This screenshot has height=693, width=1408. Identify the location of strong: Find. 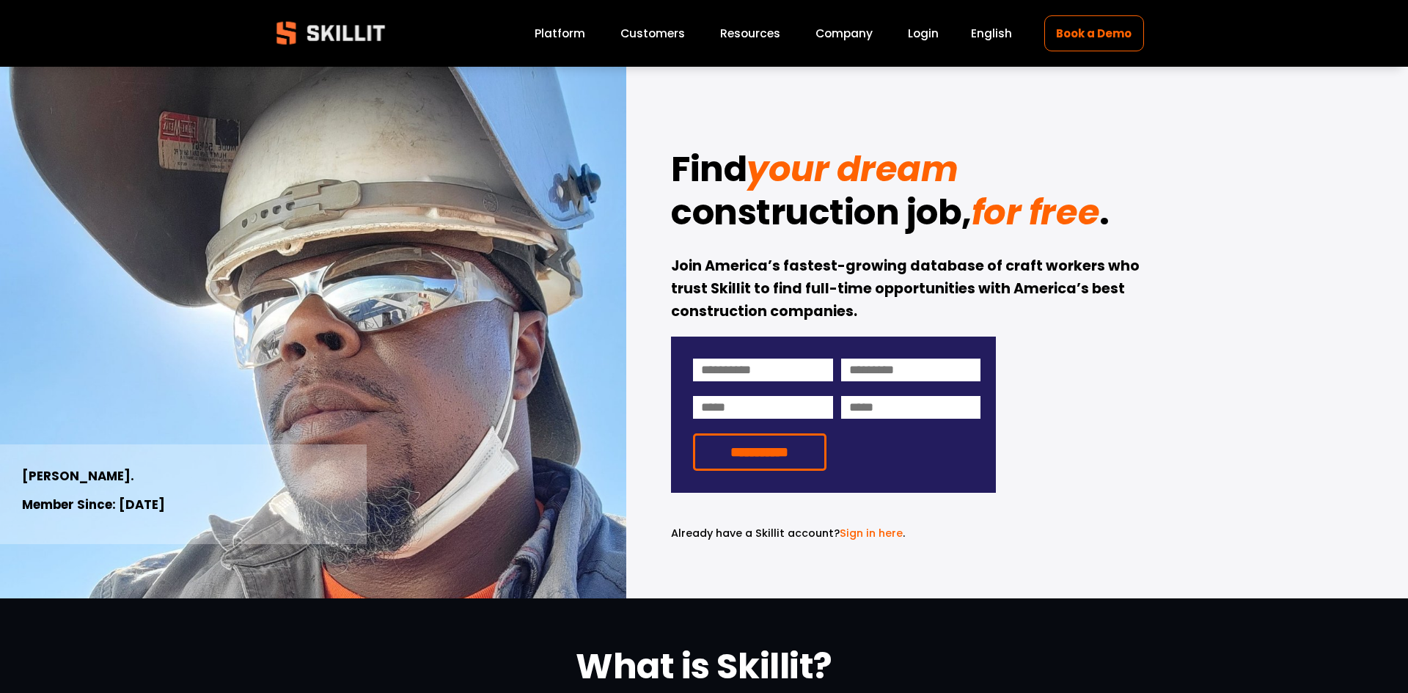
(708, 169).